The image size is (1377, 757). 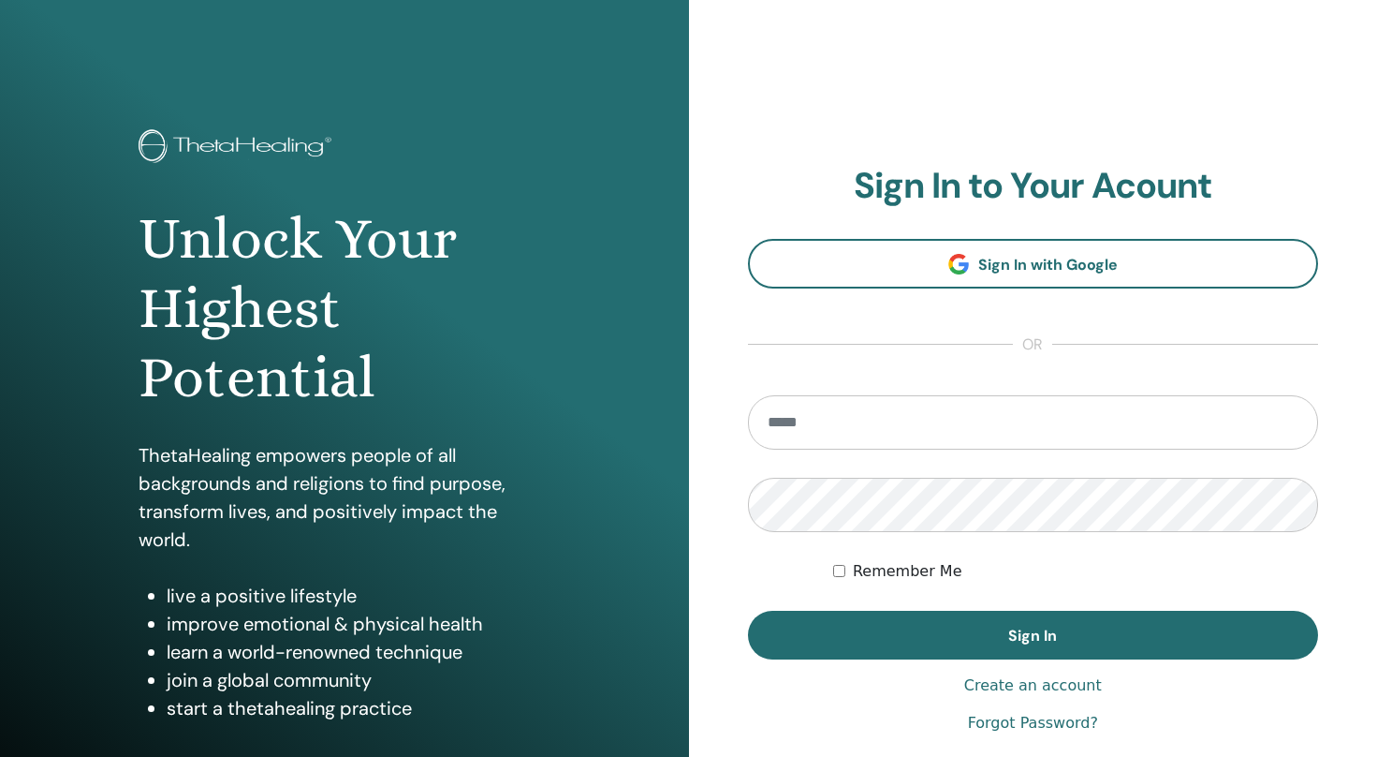 What do you see at coordinates (359, 708) in the screenshot?
I see `li: start a thetahealing practice` at bounding box center [359, 708].